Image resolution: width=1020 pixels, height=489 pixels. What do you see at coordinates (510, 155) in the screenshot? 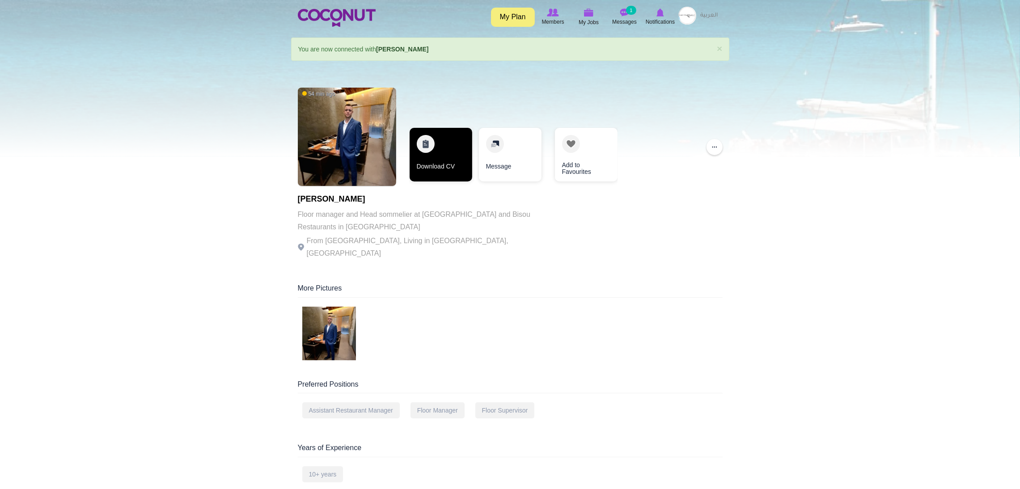
I see `a: Message` at bounding box center [510, 155].